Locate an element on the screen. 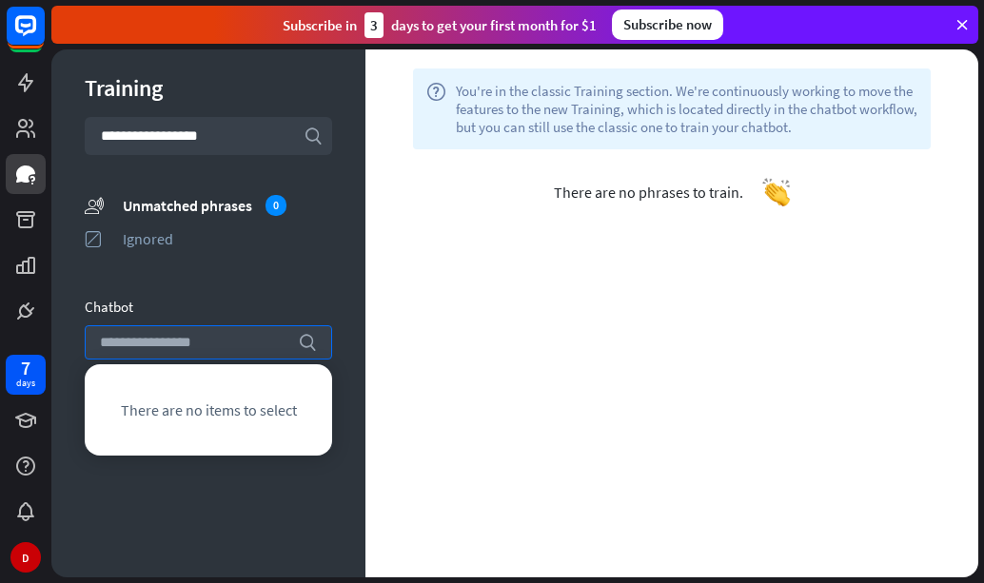 The width and height of the screenshot is (984, 583). div: Subscribe in days to get your first month for $1 is located at coordinates (440, 25).